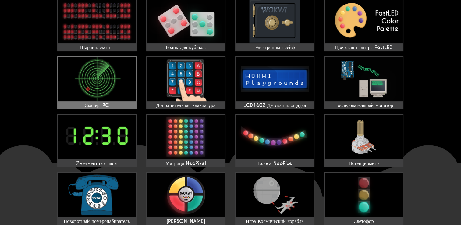  I want to click on img: Игра Космический корабль, so click(275, 195).